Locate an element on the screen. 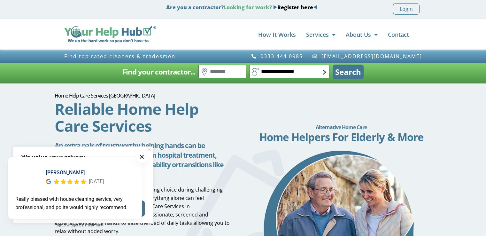  img: Blue Arrow - Left is located at coordinates (315, 7).